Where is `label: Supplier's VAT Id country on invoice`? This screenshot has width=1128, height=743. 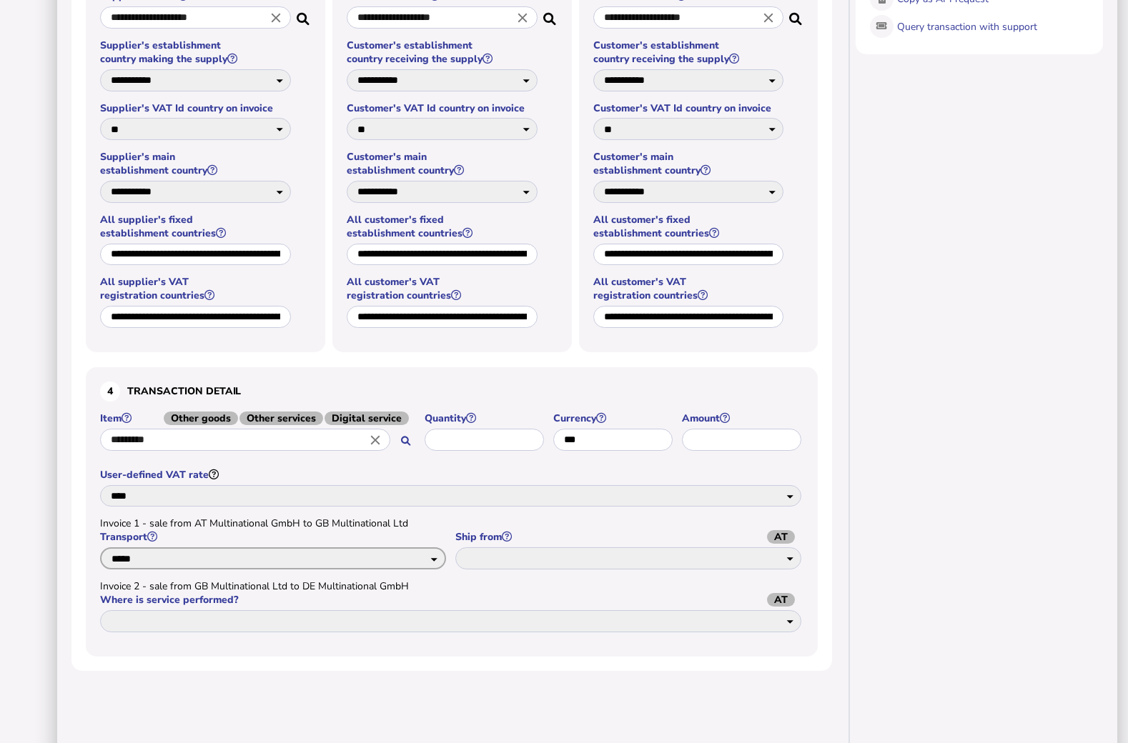
label: Supplier's VAT Id country on invoice is located at coordinates (197, 108).